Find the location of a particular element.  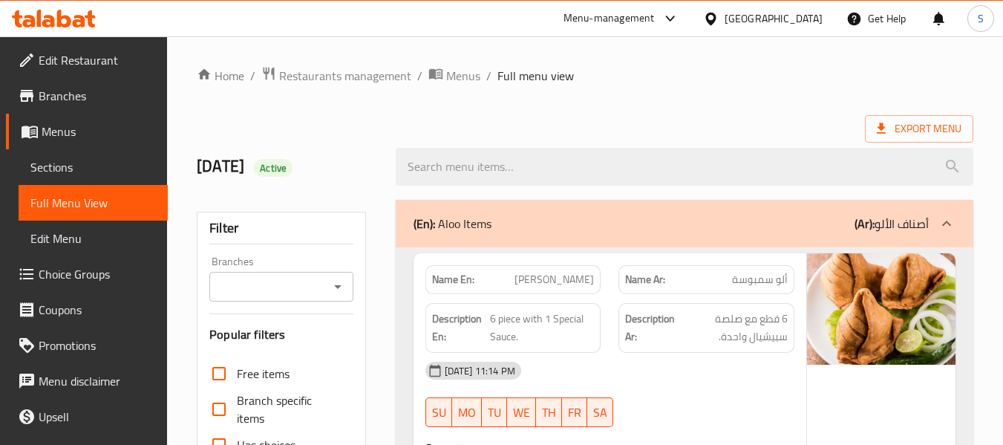

span: Sections is located at coordinates (93, 167).